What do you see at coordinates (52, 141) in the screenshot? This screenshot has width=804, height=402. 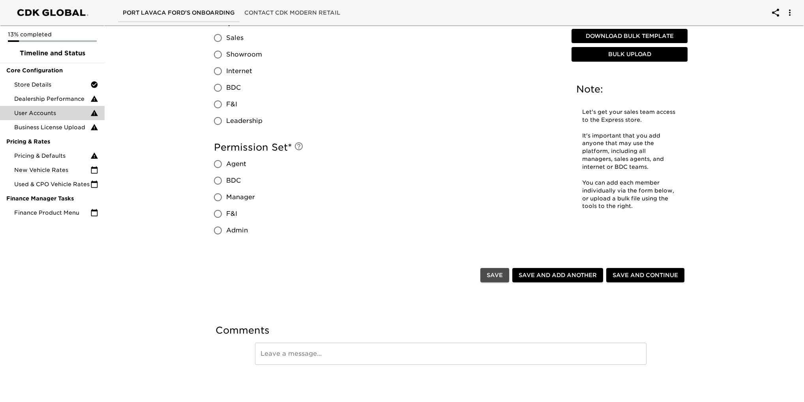 I see `span: Pricing & Rates` at bounding box center [52, 141].